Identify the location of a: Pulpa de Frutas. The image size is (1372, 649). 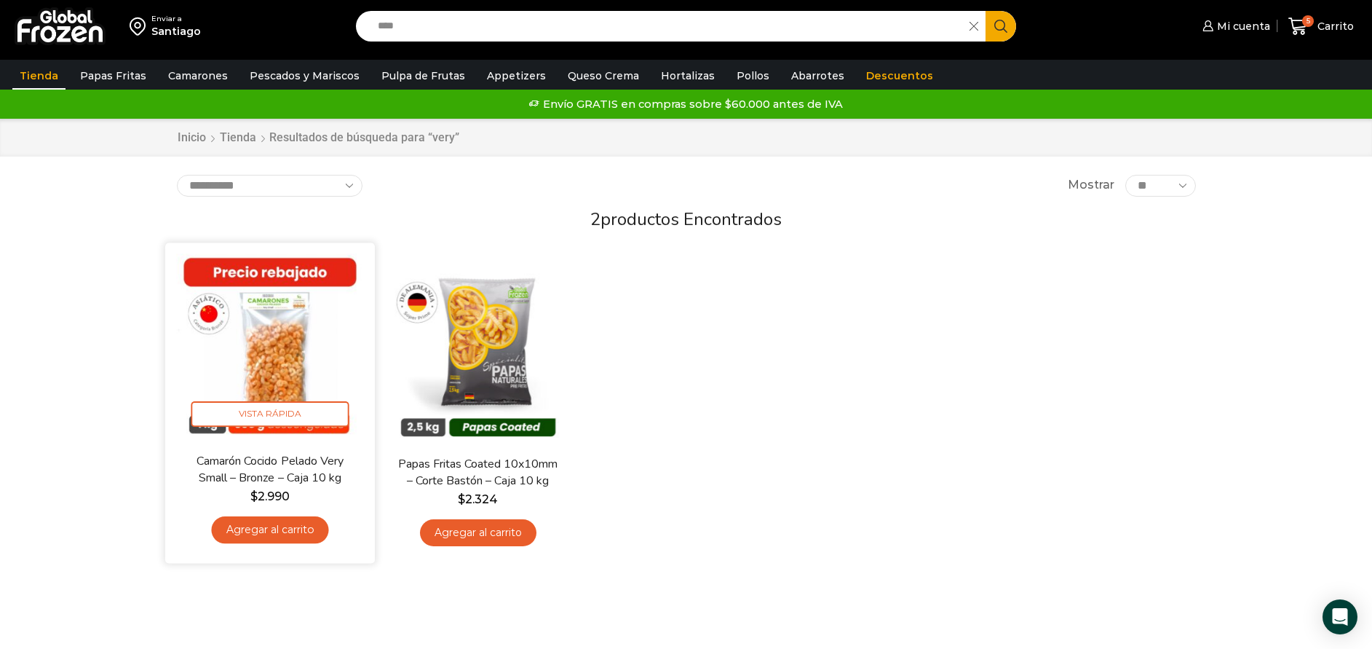
(423, 76).